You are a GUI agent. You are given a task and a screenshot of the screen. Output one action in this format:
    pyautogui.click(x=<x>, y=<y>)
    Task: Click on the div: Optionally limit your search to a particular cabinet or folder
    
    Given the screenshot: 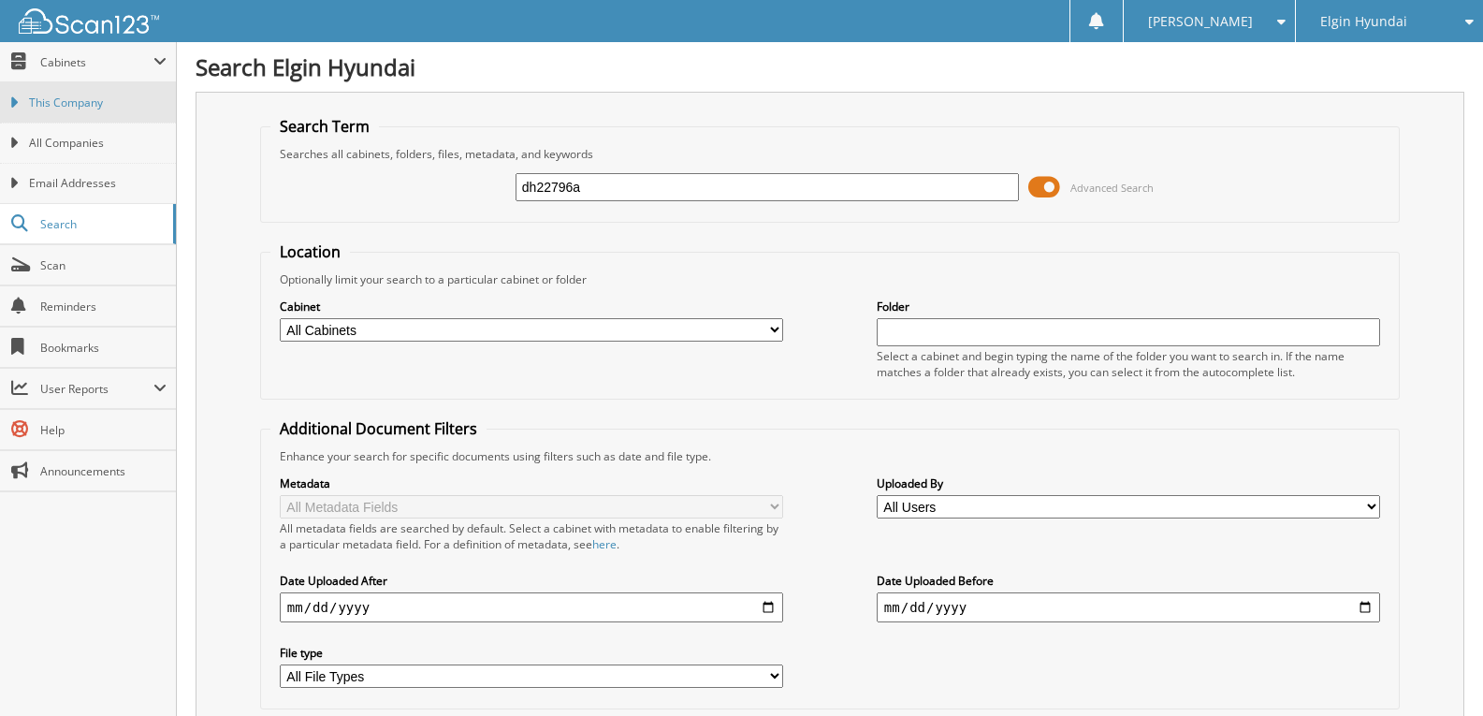 What is the action you would take?
    pyautogui.click(x=830, y=279)
    